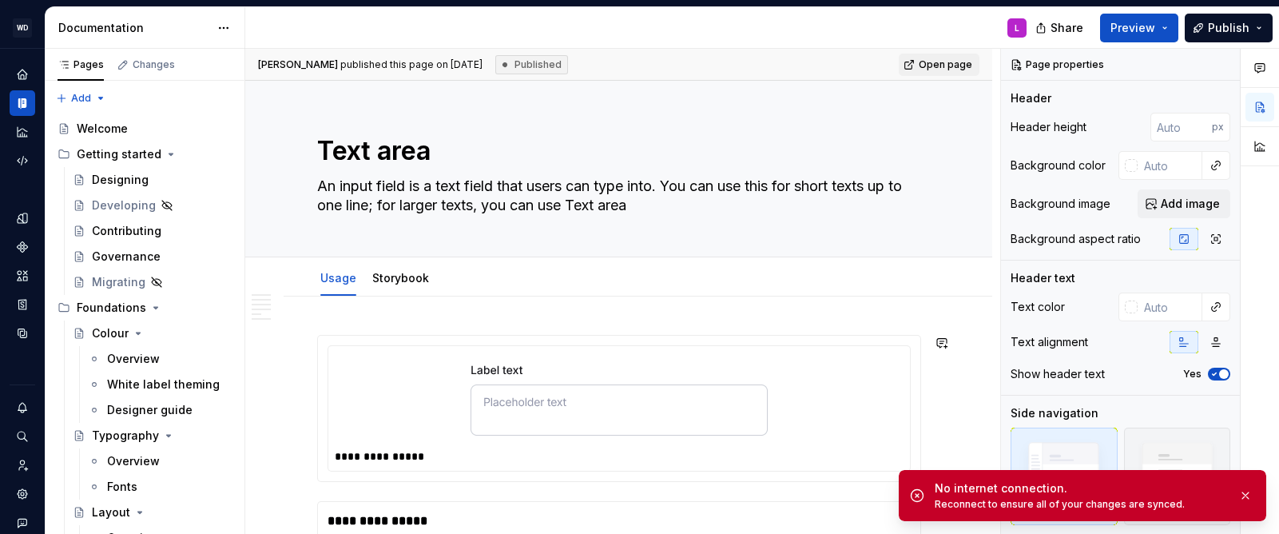 This screenshot has height=534, width=1279. Describe the element at coordinates (22, 28) in the screenshot. I see `div: WD` at that location.